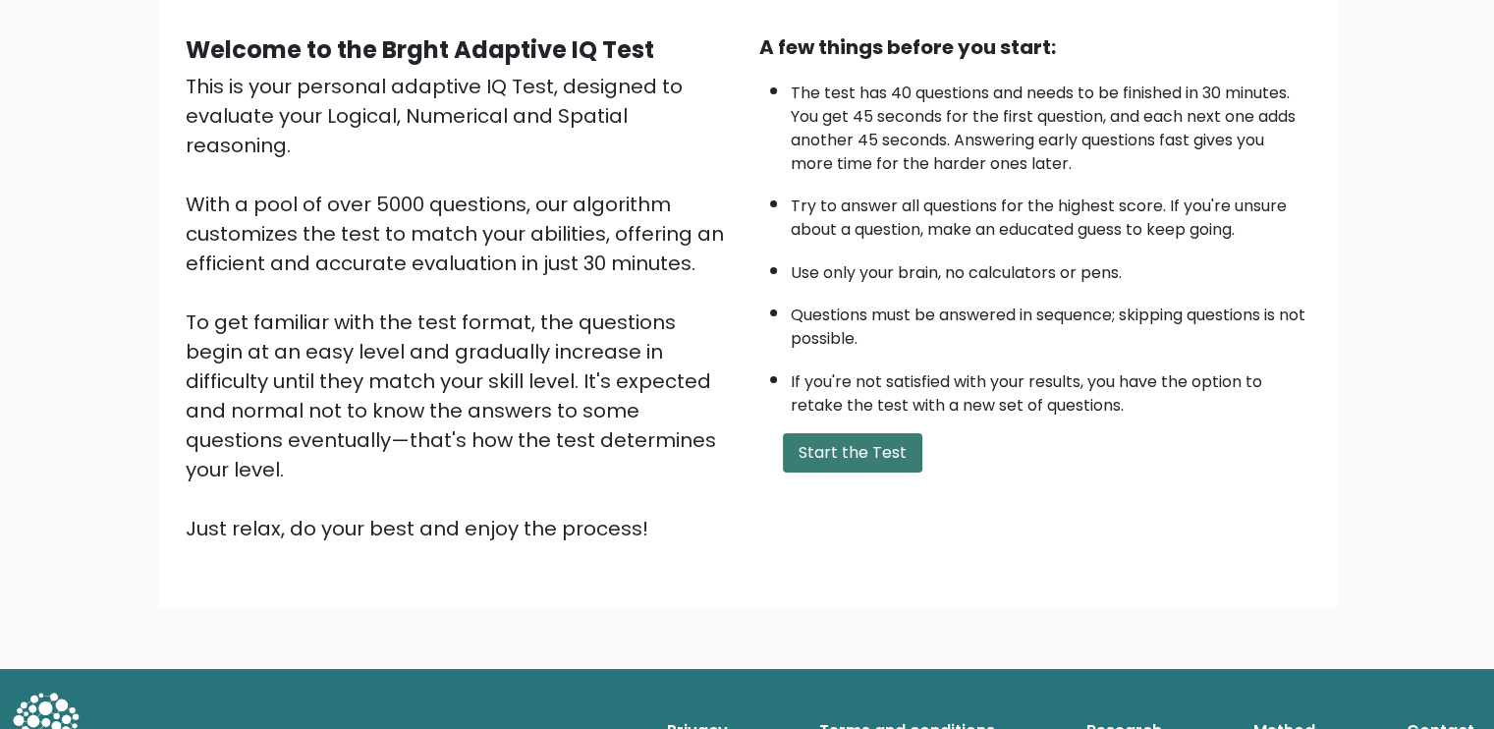  Describe the element at coordinates (461, 307) in the screenshot. I see `div: This is your personal adaptive IQ Test, designed to evaluate your Logical, Numerical and Spatial ...` at that location.